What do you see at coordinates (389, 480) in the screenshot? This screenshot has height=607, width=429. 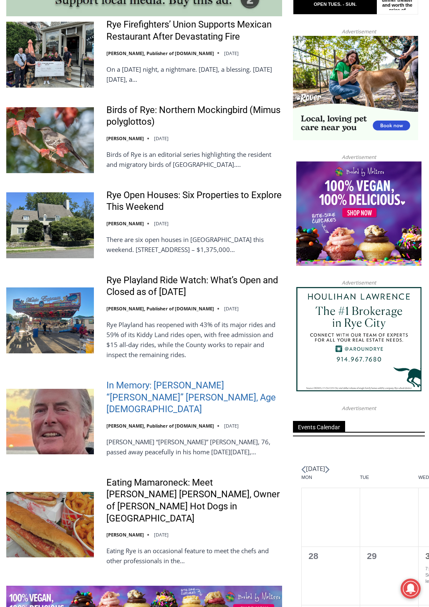 I see `div: Tuesday` at bounding box center [389, 480].